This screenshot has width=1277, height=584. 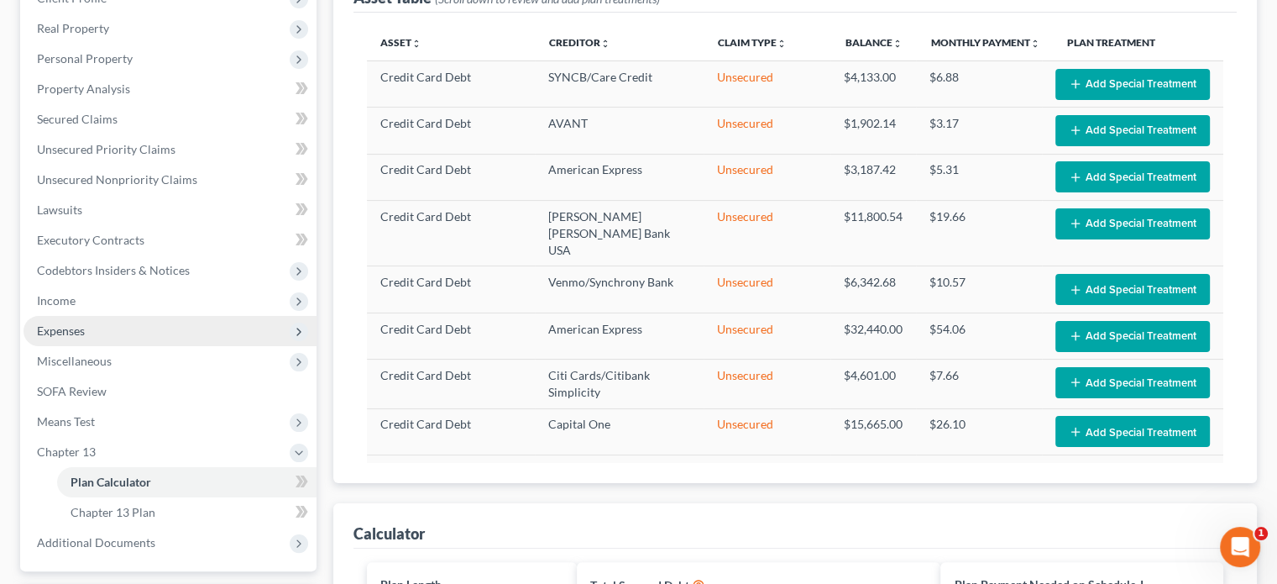 What do you see at coordinates (83, 88) in the screenshot?
I see `span: Property Analysis` at bounding box center [83, 88].